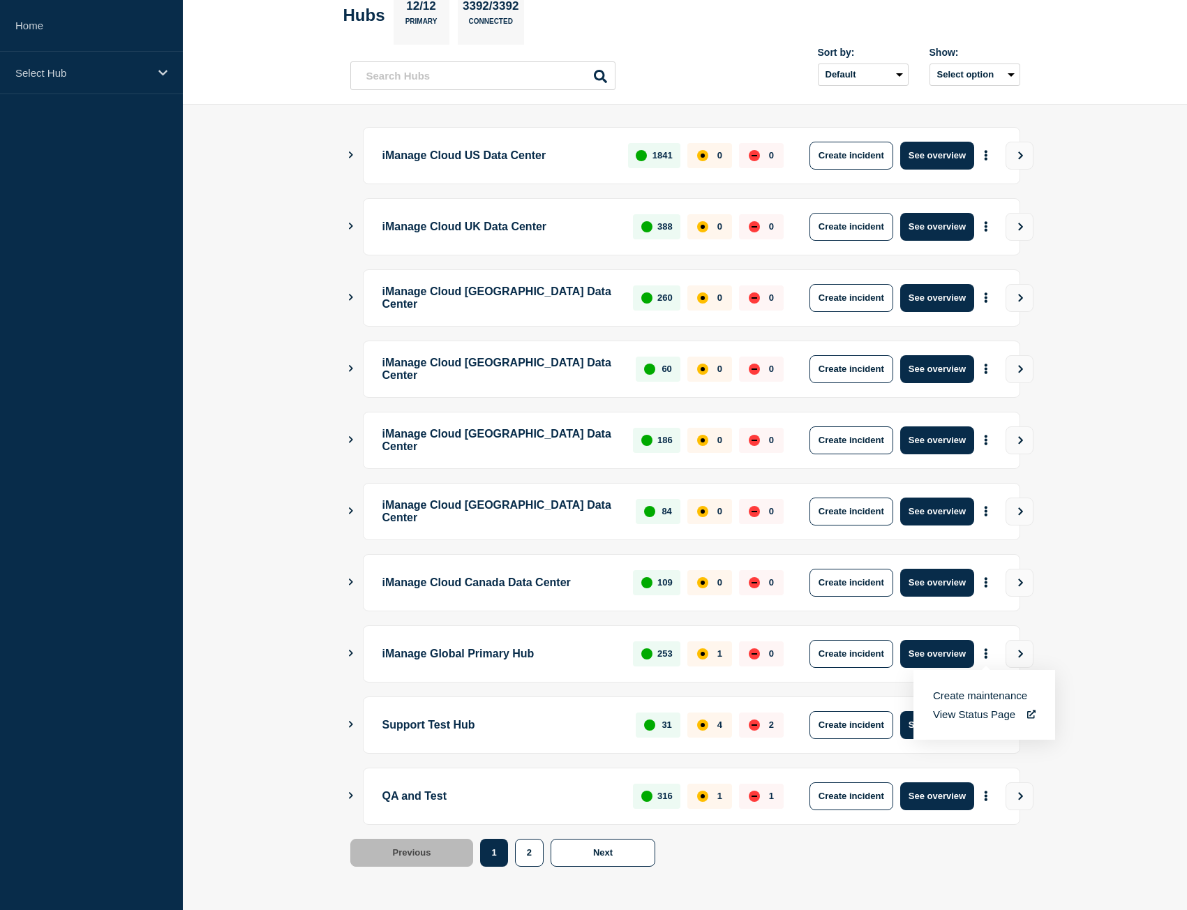 The image size is (1187, 910). Describe the element at coordinates (665, 582) in the screenshot. I see `p: 109` at that location.